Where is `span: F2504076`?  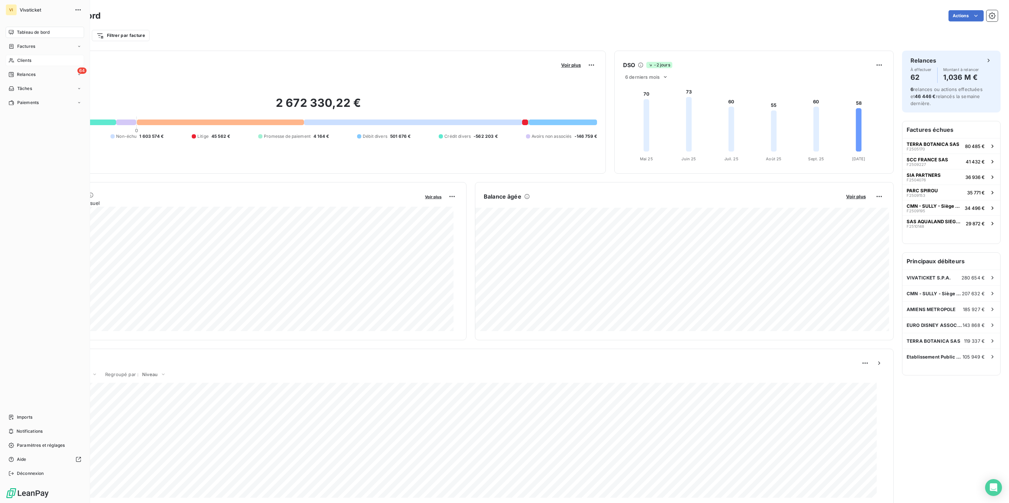 span: F2504076 is located at coordinates (916, 180).